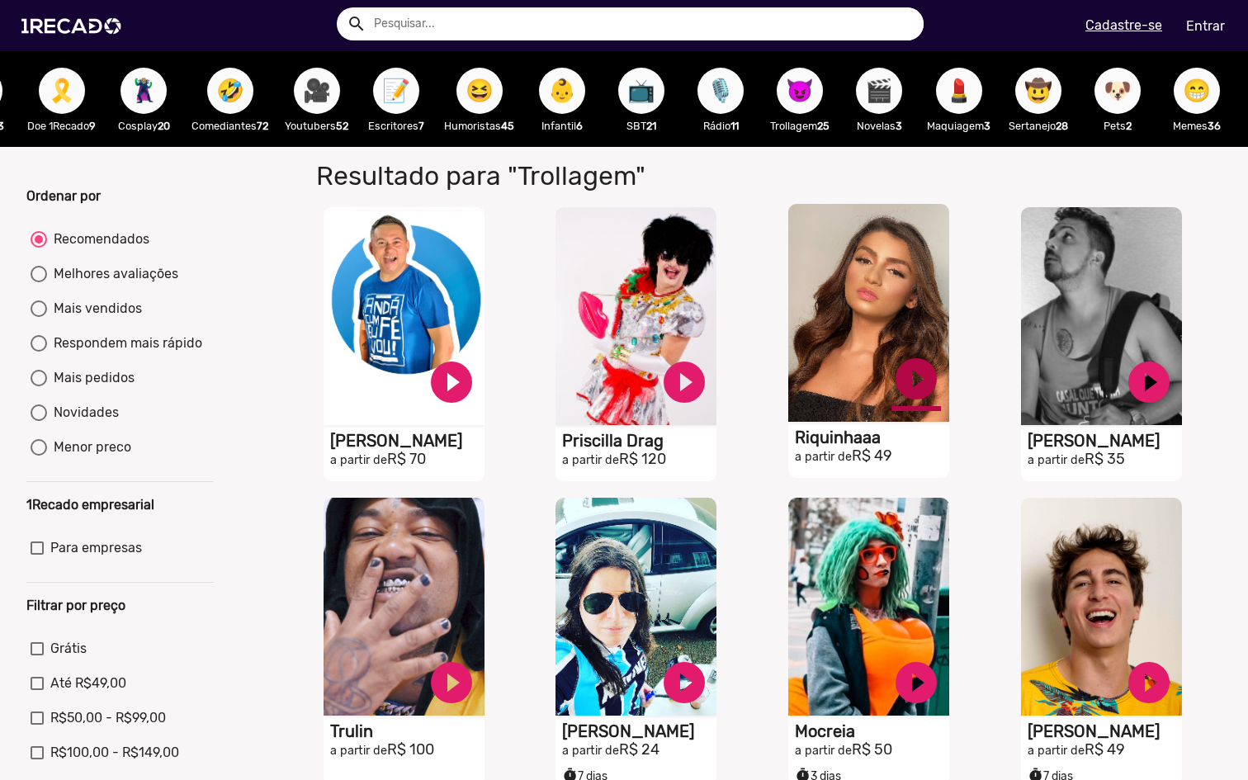 This screenshot has height=780, width=1248. What do you see at coordinates (1205, 26) in the screenshot?
I see `a: Entrar` at bounding box center [1205, 26].